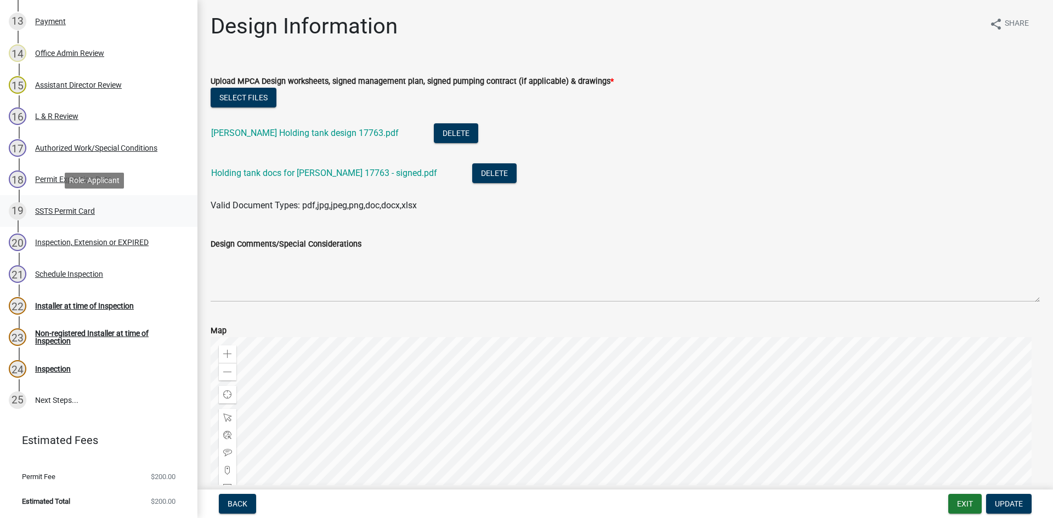 The height and width of the screenshot is (518, 1053). I want to click on div: Non-registered Installer at time of Inspection, so click(107, 337).